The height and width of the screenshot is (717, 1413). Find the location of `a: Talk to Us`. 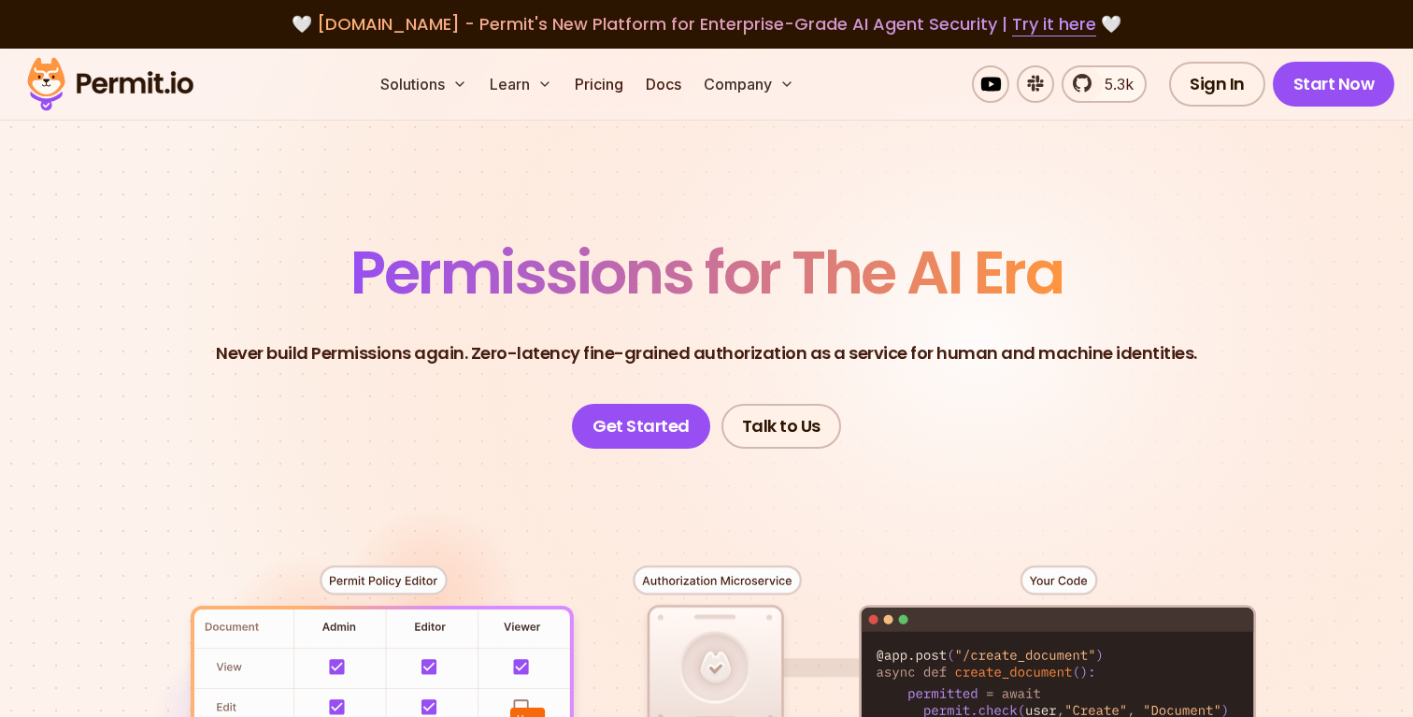

a: Talk to Us is located at coordinates (782, 426).